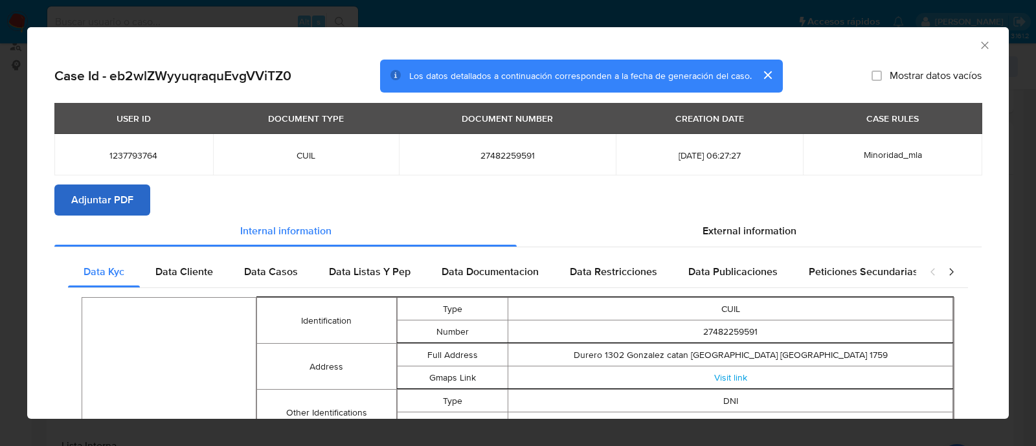 This screenshot has width=1036, height=446. I want to click on div: closure-recommendation-modal, so click(518, 223).